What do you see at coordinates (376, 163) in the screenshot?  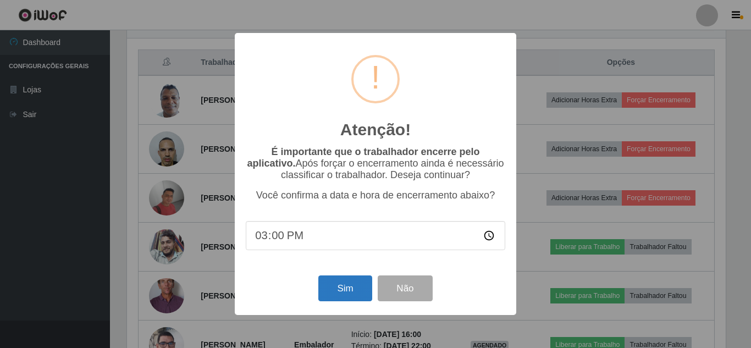 I see `p: Após forçar o encerramento ainda é necessário classificar o trabalhador. Deseja continuar?` at bounding box center [376, 163].